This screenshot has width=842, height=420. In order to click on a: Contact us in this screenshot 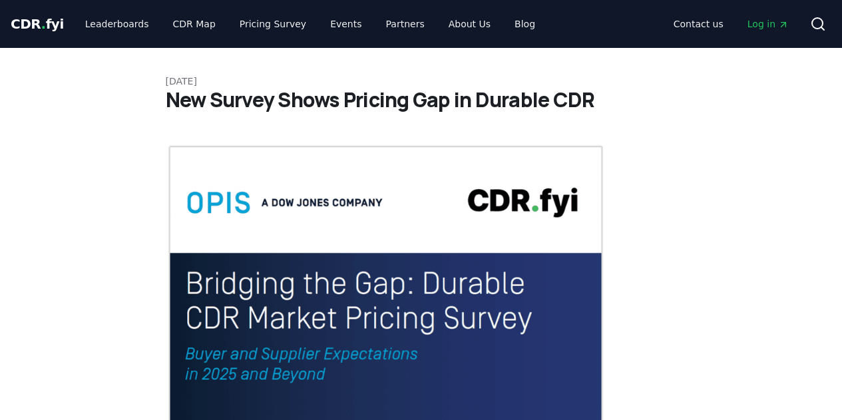, I will do `click(698, 24)`.